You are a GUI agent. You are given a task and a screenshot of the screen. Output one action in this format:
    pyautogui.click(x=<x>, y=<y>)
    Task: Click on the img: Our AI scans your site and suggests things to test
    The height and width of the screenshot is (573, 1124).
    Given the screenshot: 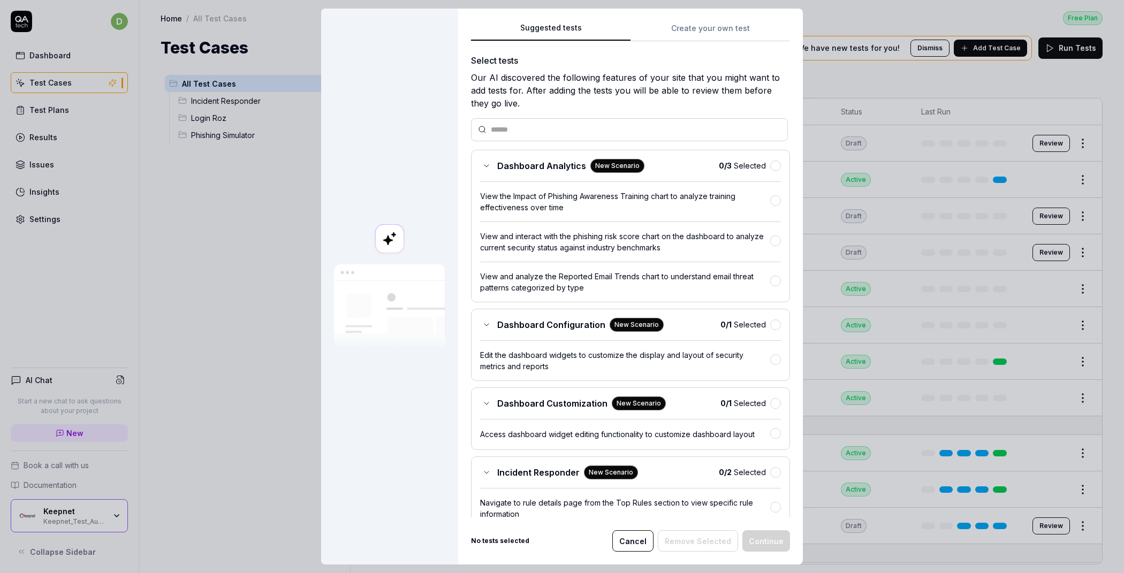 What is the action you would take?
    pyautogui.click(x=390, y=307)
    